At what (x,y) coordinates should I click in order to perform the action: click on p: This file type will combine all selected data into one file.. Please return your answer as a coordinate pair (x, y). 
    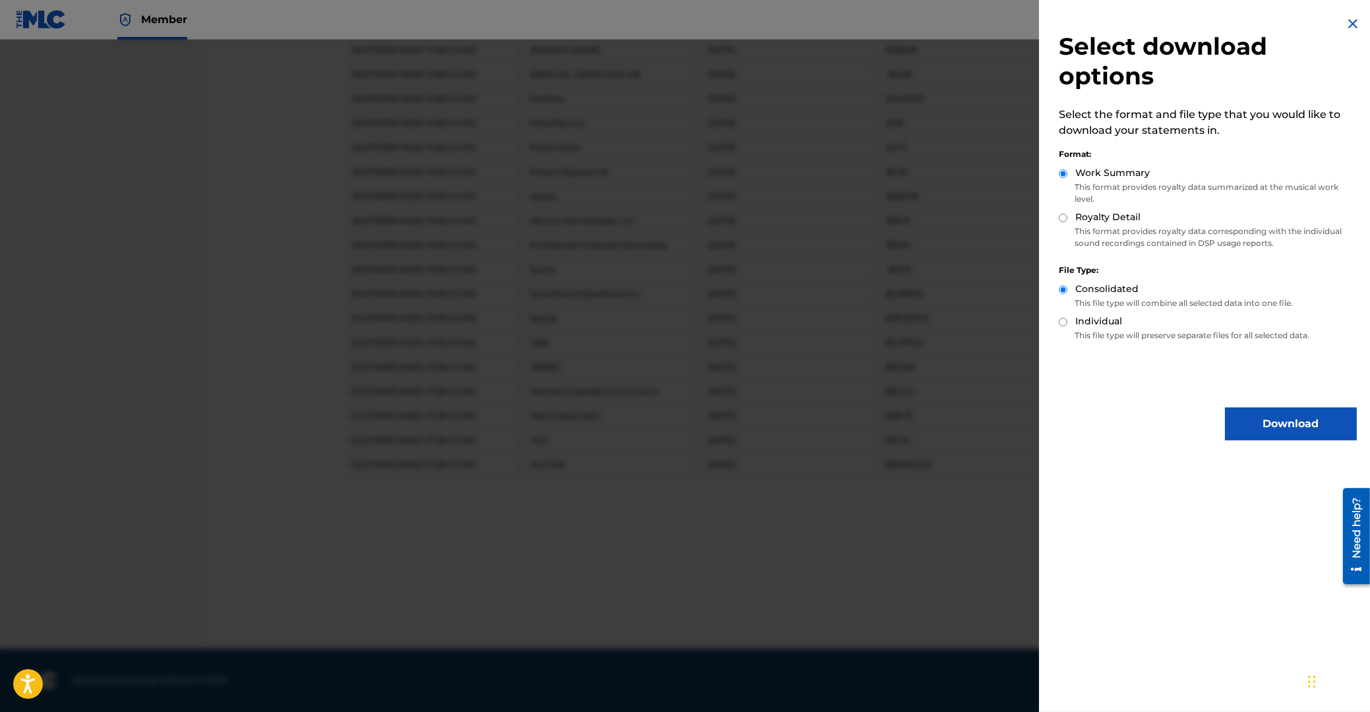
    Looking at the image, I should click on (1208, 303).